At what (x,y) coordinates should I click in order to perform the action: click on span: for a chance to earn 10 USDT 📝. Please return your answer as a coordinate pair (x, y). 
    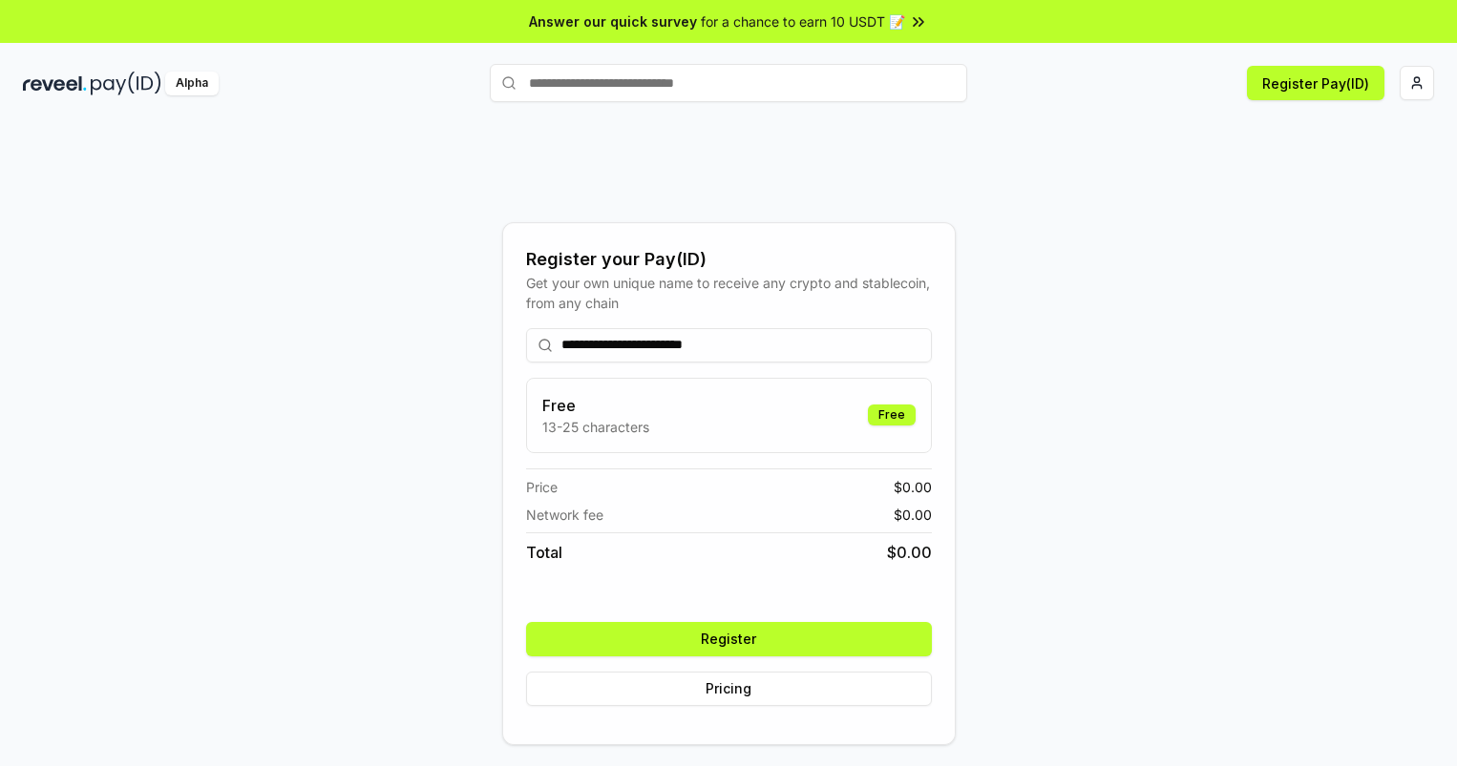
    Looking at the image, I should click on (803, 21).